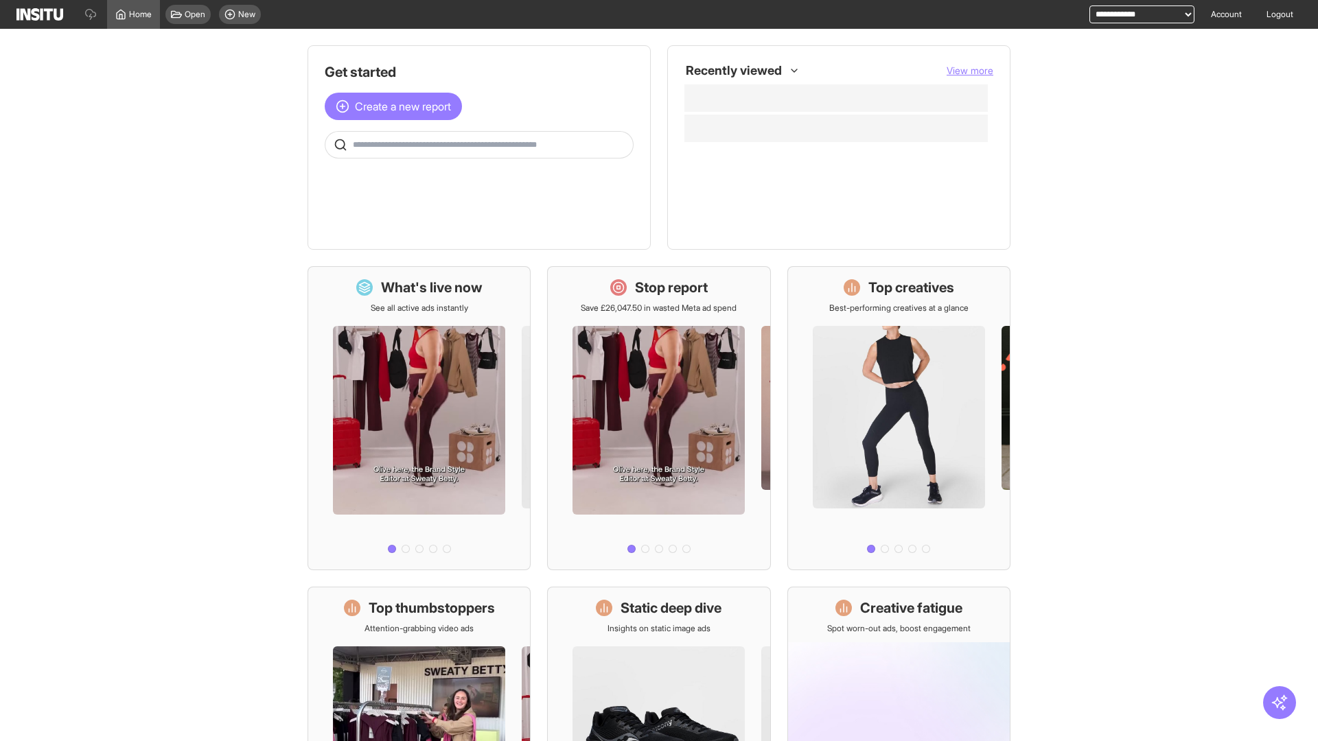  What do you see at coordinates (479, 72) in the screenshot?
I see `h1: Get started` at bounding box center [479, 72].